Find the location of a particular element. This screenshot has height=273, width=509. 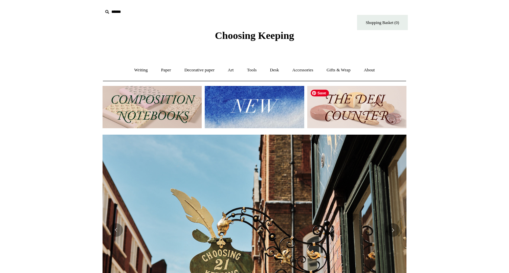

a: Choosing Keeping is located at coordinates (254, 38).